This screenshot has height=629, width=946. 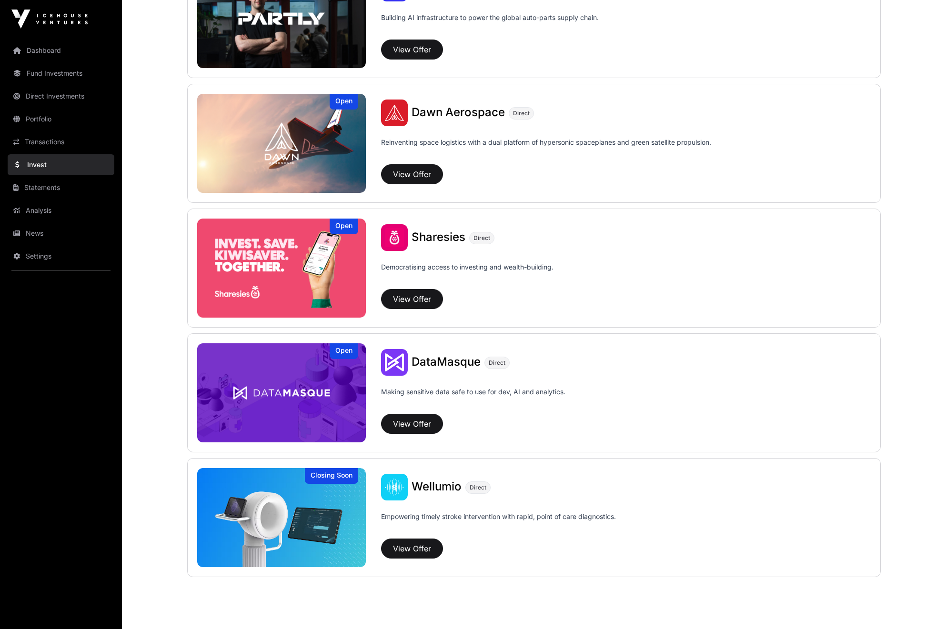 I want to click on a: DataMasque, so click(x=446, y=362).